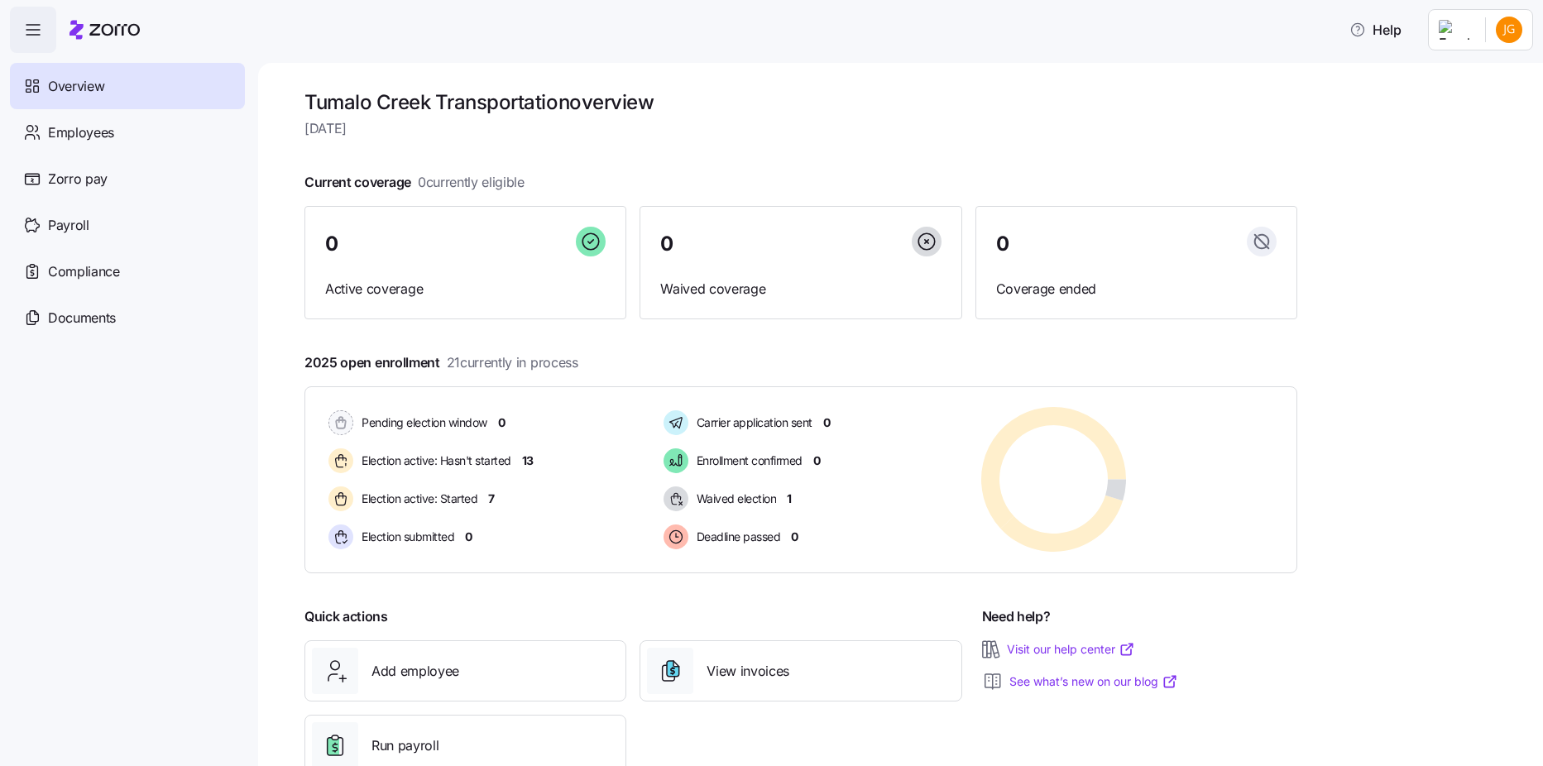 The width and height of the screenshot is (1543, 766). I want to click on span: Current coverage, so click(414, 182).